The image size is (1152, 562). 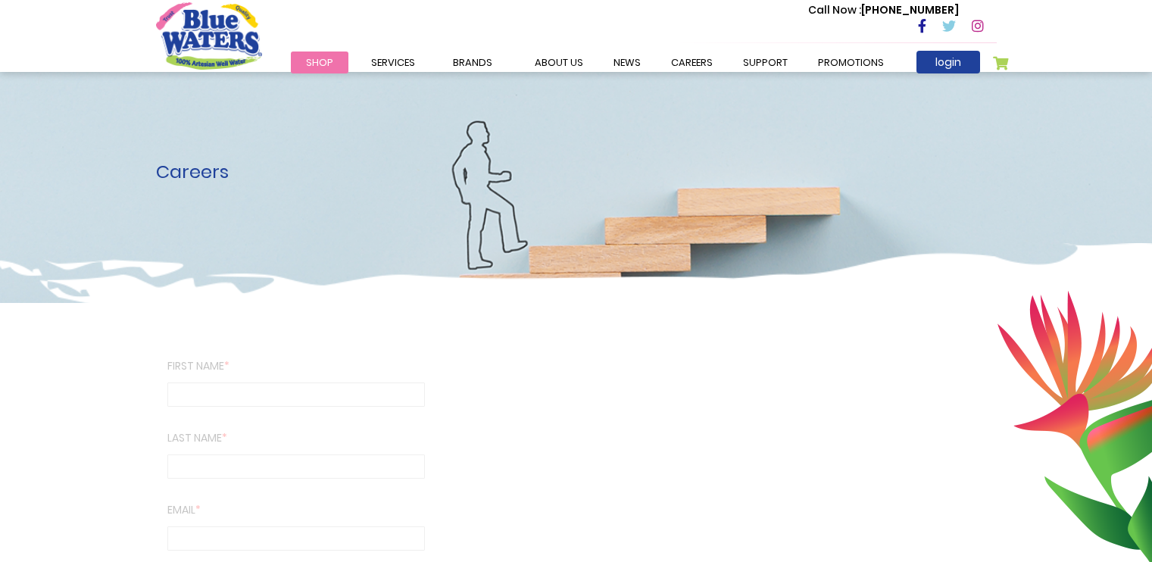 I want to click on a: about us, so click(x=559, y=62).